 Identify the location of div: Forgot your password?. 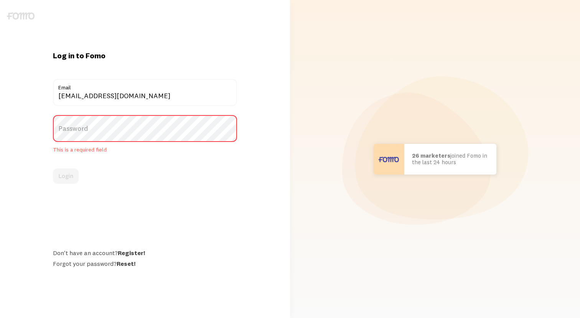
(145, 264).